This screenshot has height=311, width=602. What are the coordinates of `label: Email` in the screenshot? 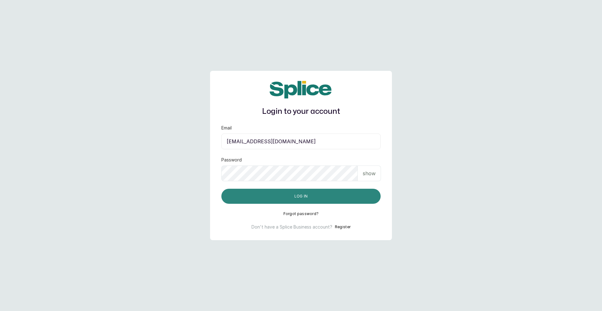 It's located at (226, 128).